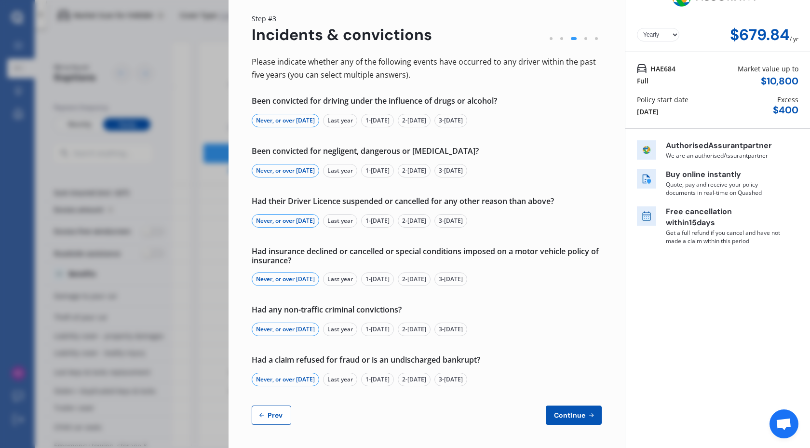  Describe the element at coordinates (643, 81) in the screenshot. I see `div: Full` at that location.